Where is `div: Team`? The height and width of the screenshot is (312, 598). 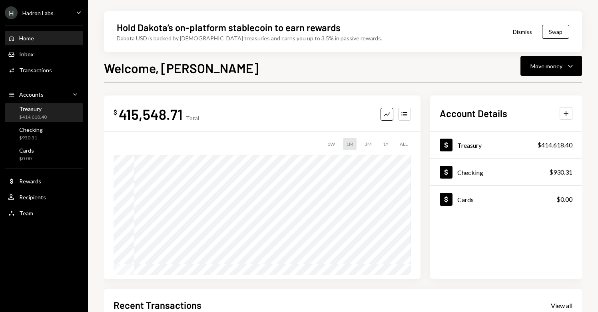 div: Team is located at coordinates (26, 213).